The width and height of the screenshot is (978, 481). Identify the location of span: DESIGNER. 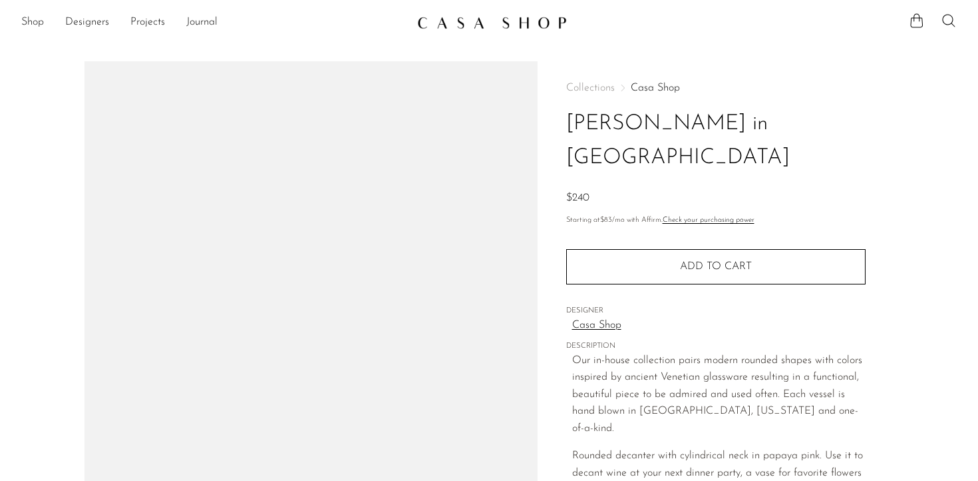
(716, 311).